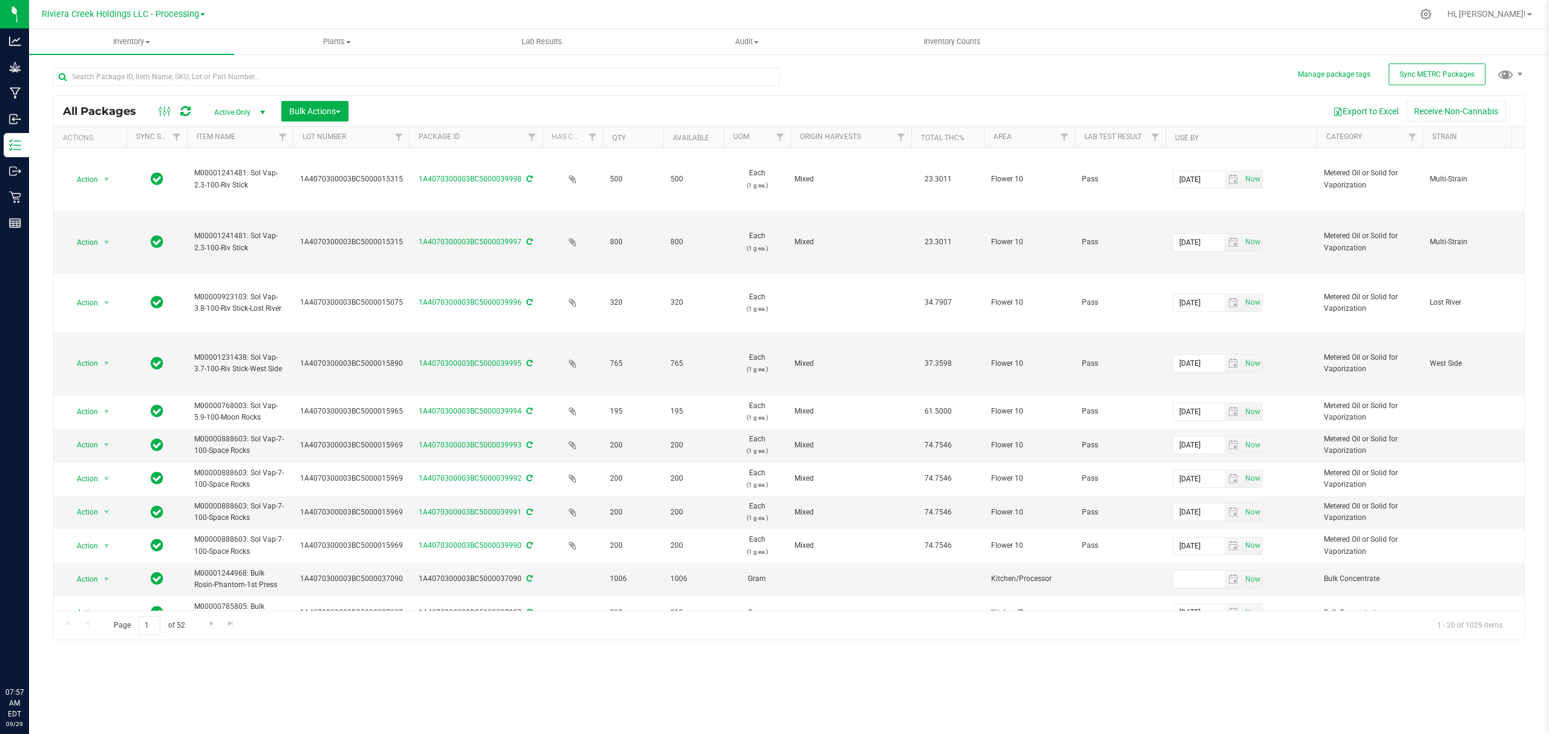  I want to click on a: Area, so click(1002, 137).